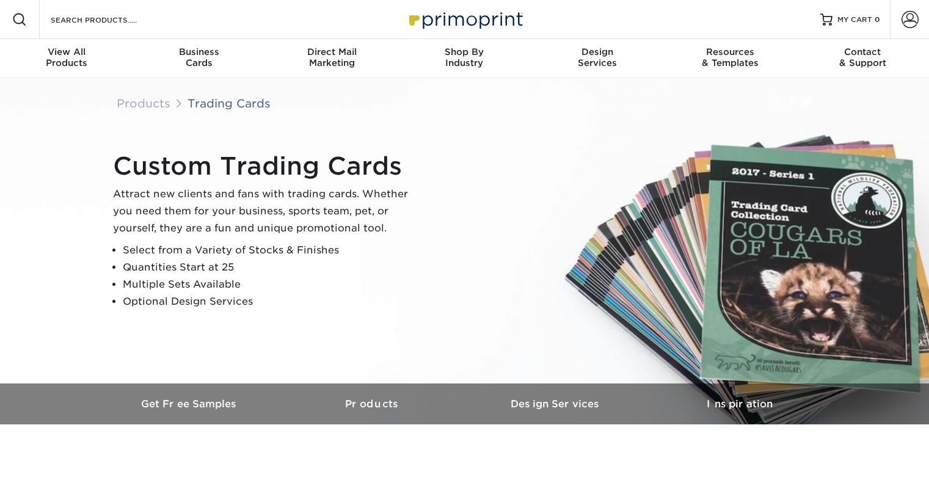 The height and width of the screenshot is (483, 929). I want to click on span: Design, so click(597, 52).